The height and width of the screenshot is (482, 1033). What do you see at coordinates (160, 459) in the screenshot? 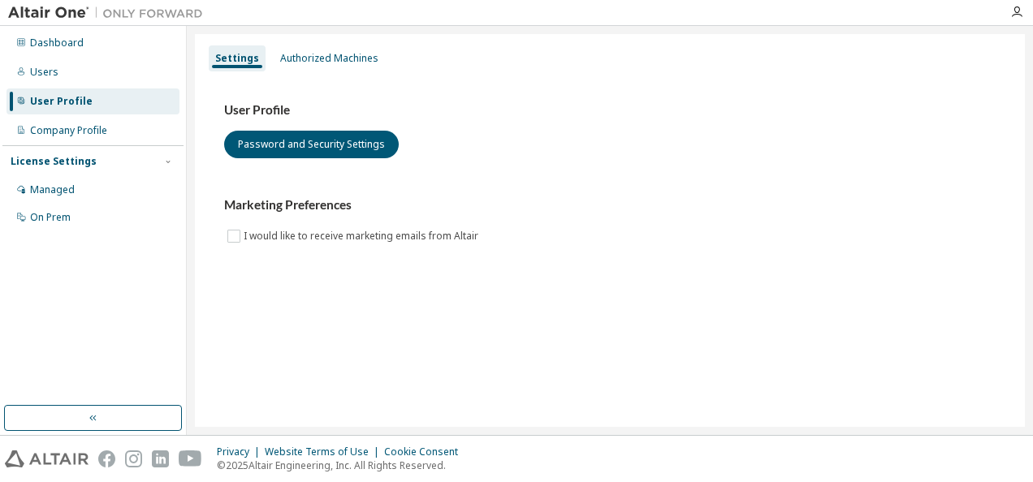
I see `img: linkedin.svg` at bounding box center [160, 459].